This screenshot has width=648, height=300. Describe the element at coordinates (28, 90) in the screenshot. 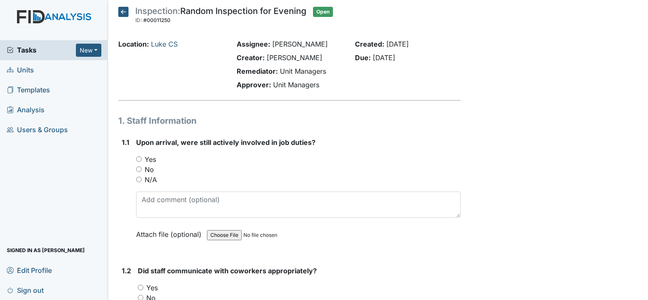

I see `span: Templates` at that location.